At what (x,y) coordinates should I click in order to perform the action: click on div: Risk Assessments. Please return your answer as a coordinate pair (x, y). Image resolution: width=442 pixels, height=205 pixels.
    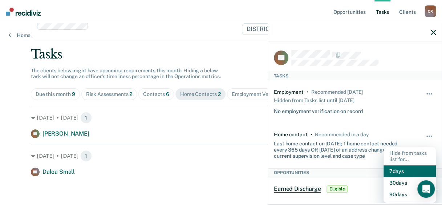
    Looking at the image, I should click on (109, 94).